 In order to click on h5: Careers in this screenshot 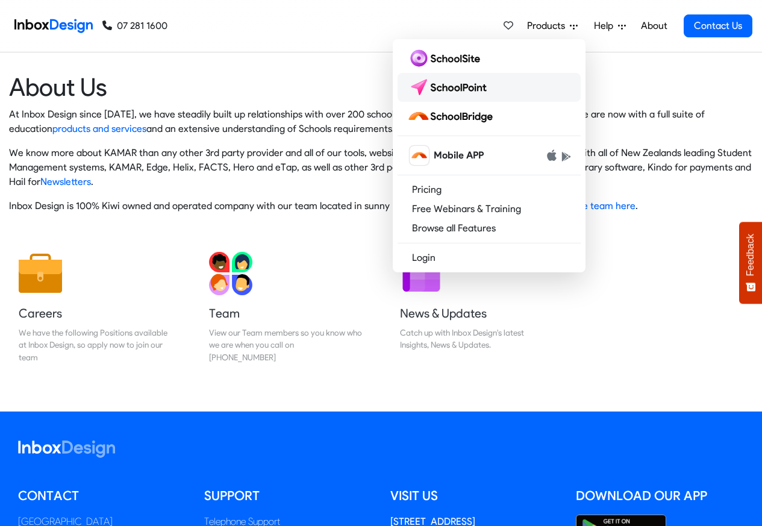, I will do `click(95, 313)`.